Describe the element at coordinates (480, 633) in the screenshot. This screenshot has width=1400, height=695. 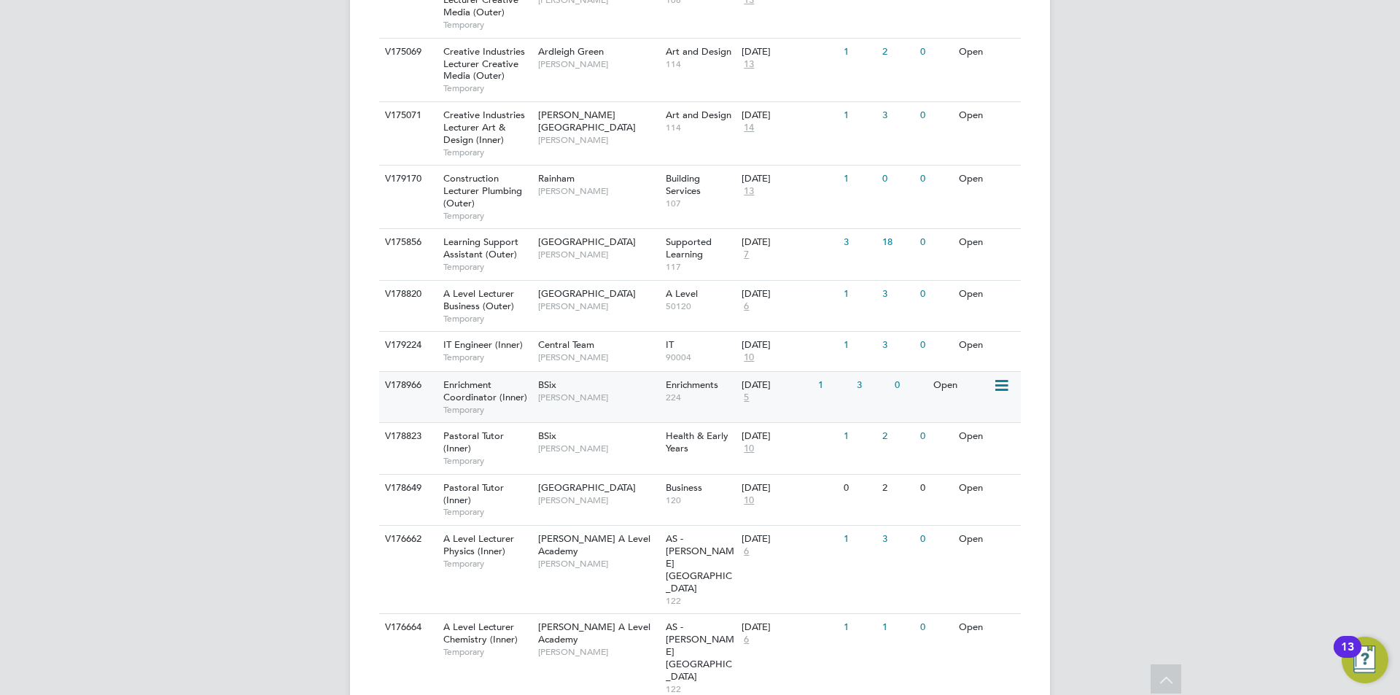
I see `span: A Level Lecturer Chemistry (Inner)` at that location.